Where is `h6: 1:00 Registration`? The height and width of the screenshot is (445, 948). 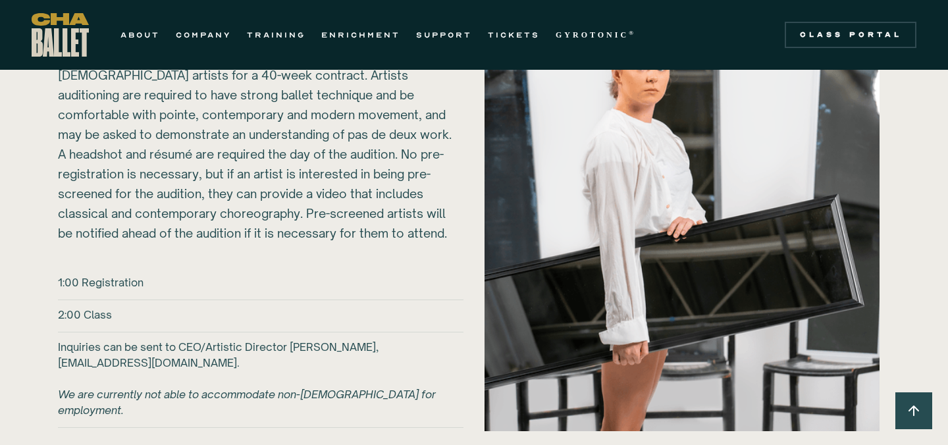
h6: 1:00 Registration is located at coordinates (101, 283).